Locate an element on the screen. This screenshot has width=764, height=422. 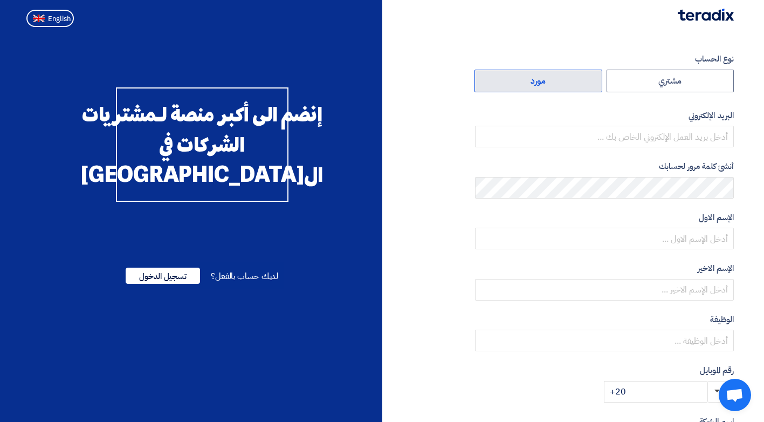
label: نوع الحساب is located at coordinates (605, 59).